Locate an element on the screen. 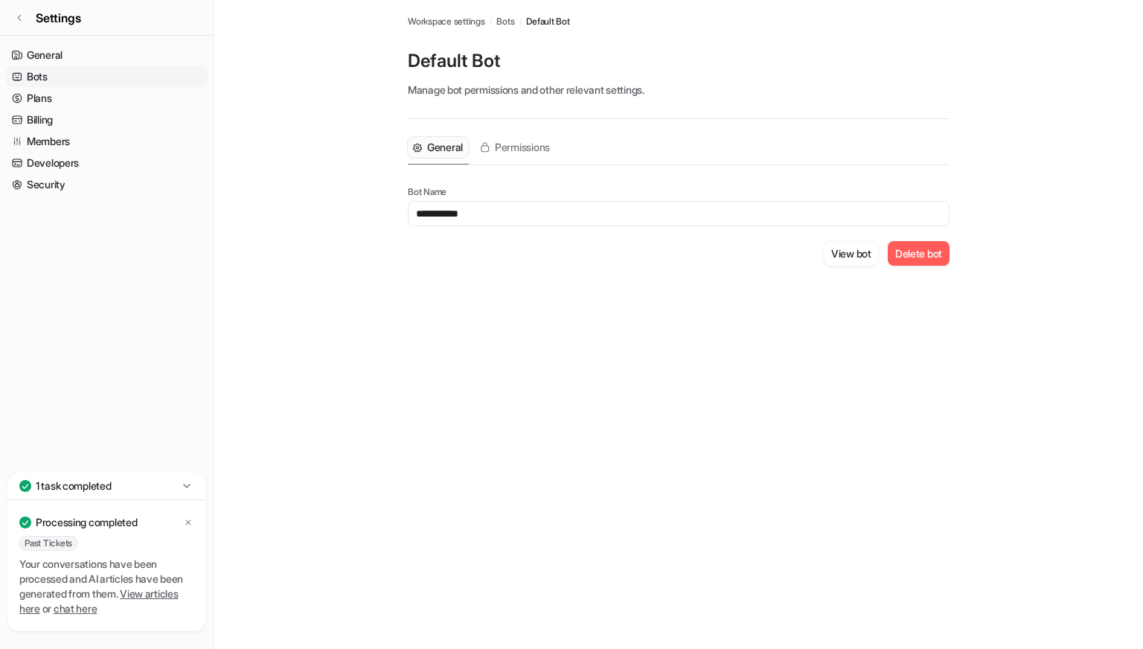 This screenshot has height=649, width=1143. p: Processing completed is located at coordinates (86, 522).